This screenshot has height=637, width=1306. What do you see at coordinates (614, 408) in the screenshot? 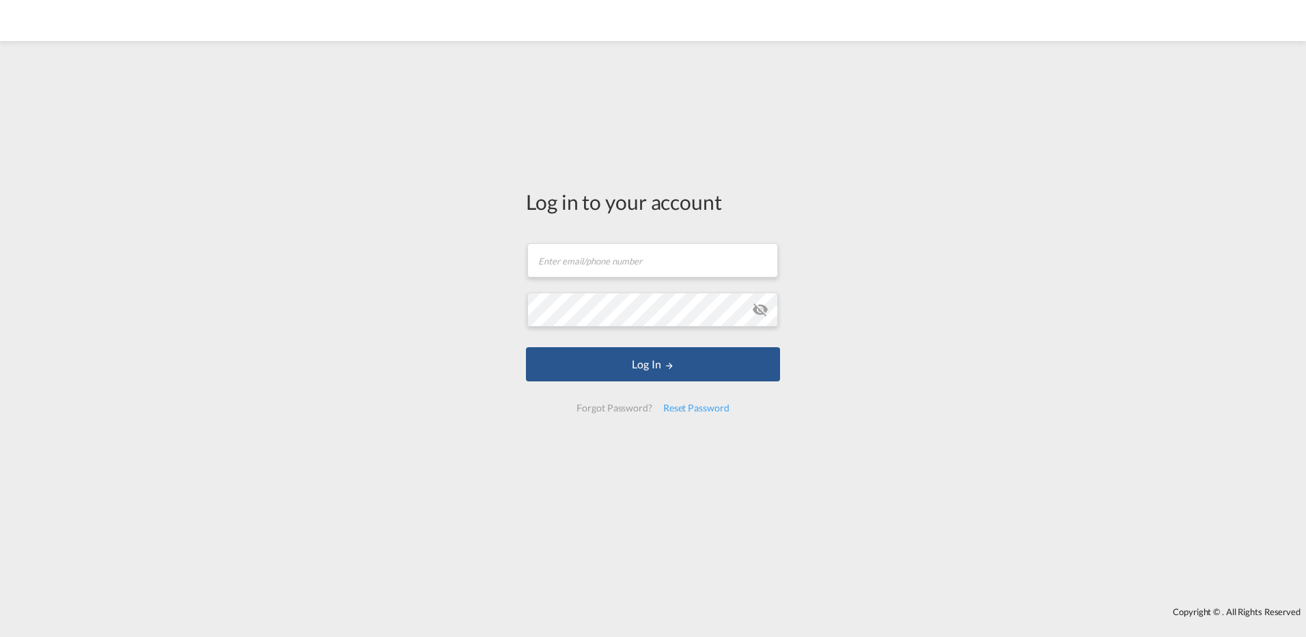
I see `div: Forgot Password?` at bounding box center [614, 408].